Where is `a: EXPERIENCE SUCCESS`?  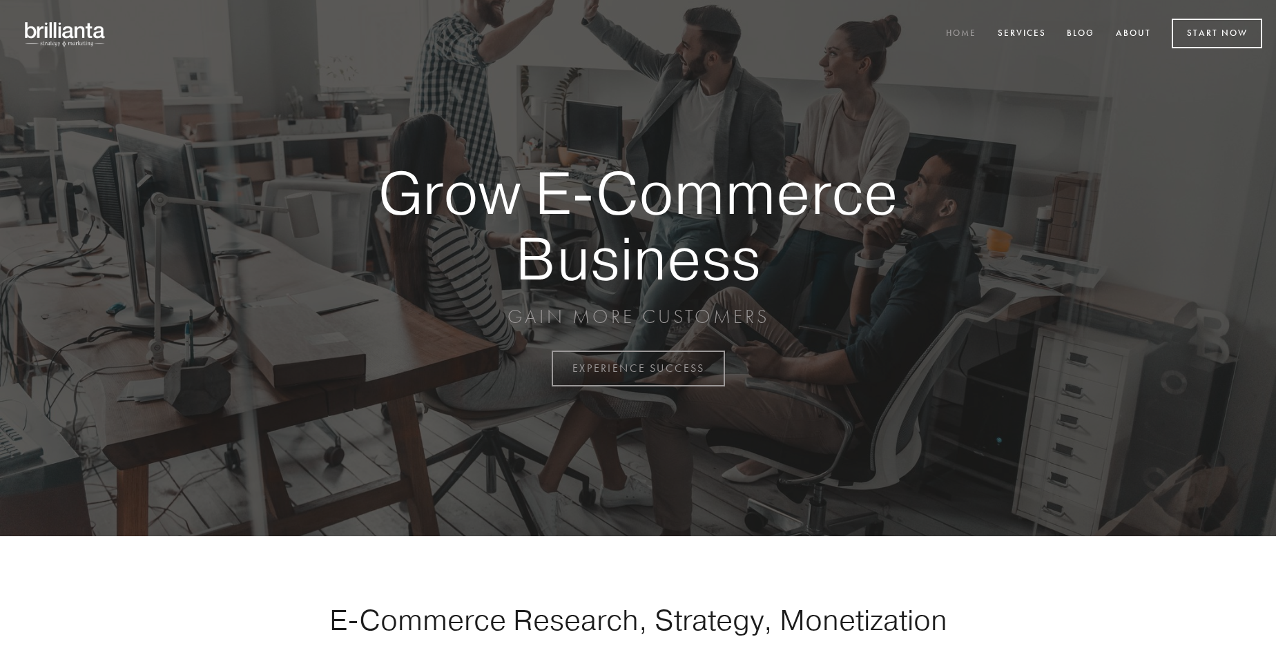
a: EXPERIENCE SUCCESS is located at coordinates (638, 369).